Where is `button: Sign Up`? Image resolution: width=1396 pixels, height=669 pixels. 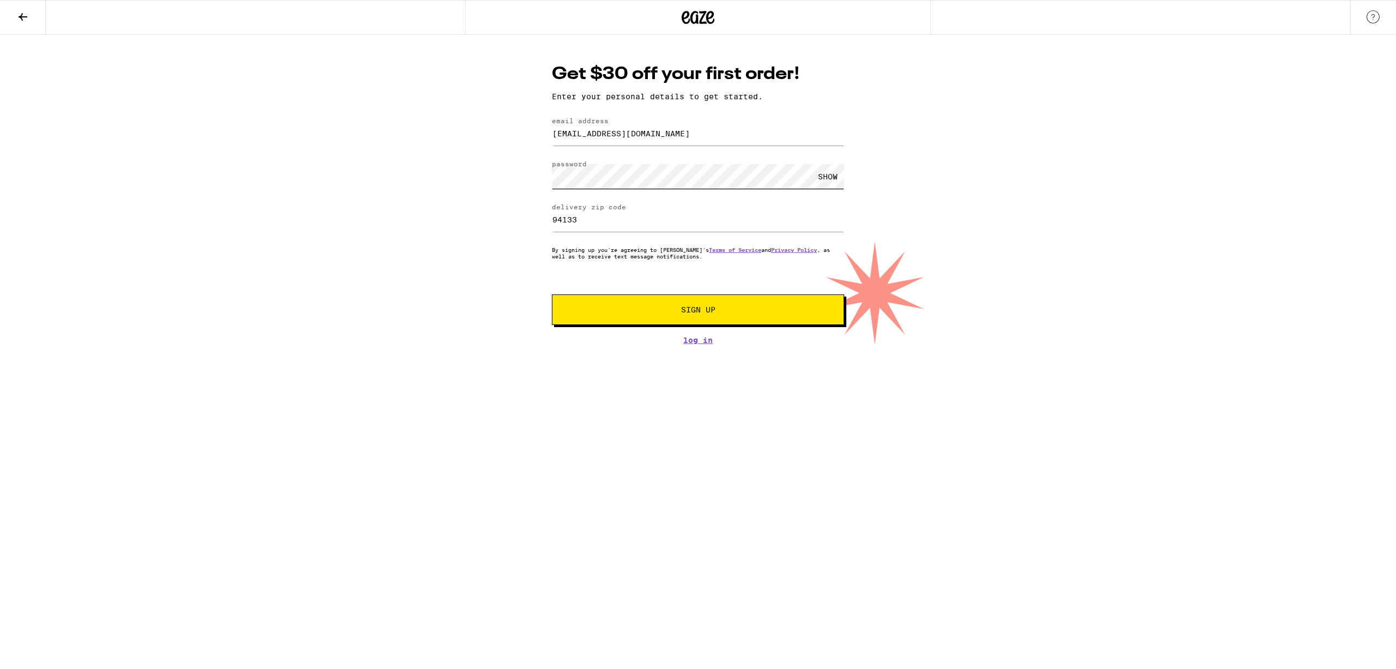 button: Sign Up is located at coordinates (698, 310).